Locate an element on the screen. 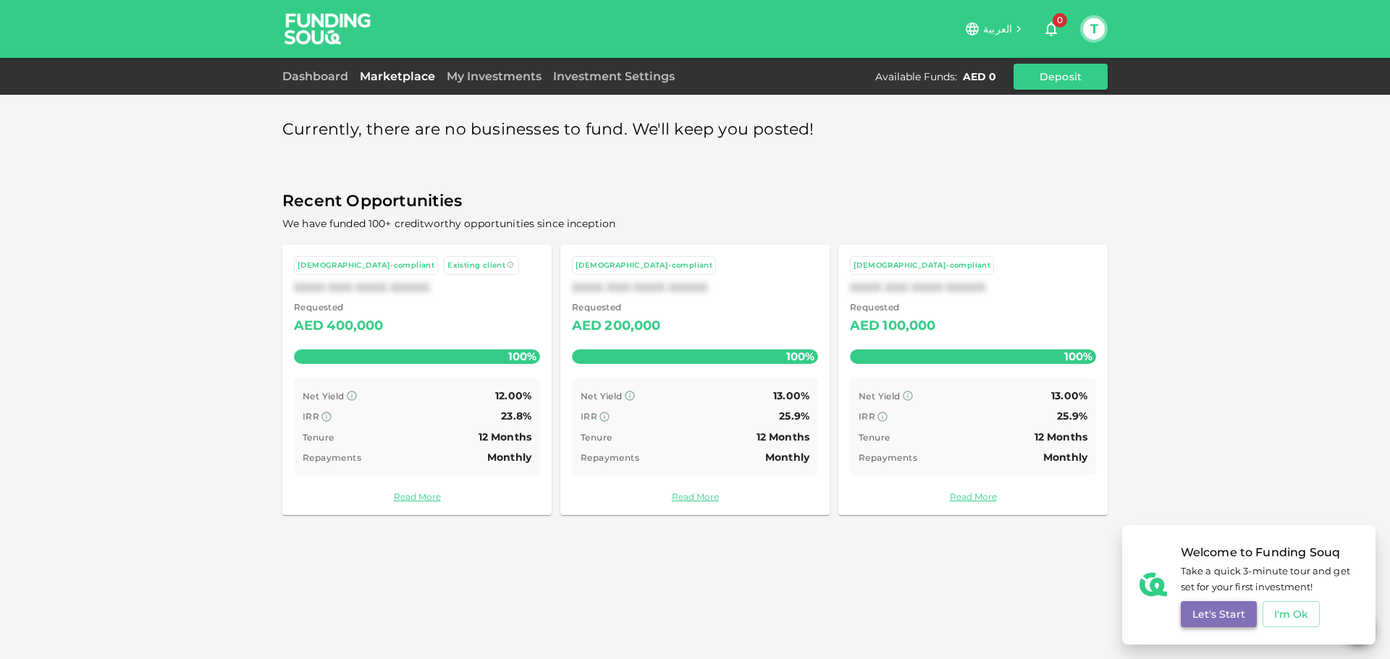  button: Deposit is located at coordinates (1060, 77).